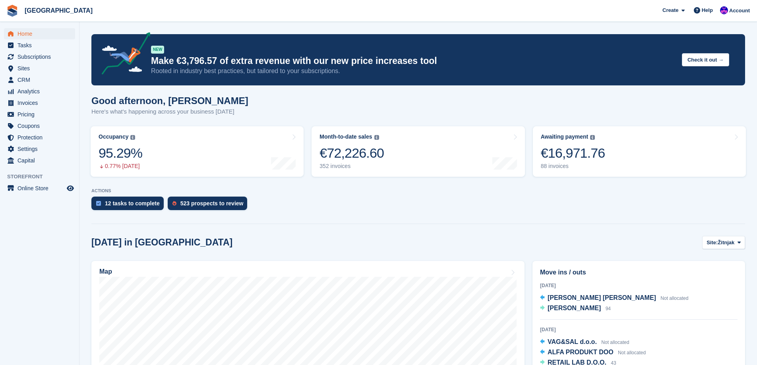  I want to click on span: Settings, so click(41, 149).